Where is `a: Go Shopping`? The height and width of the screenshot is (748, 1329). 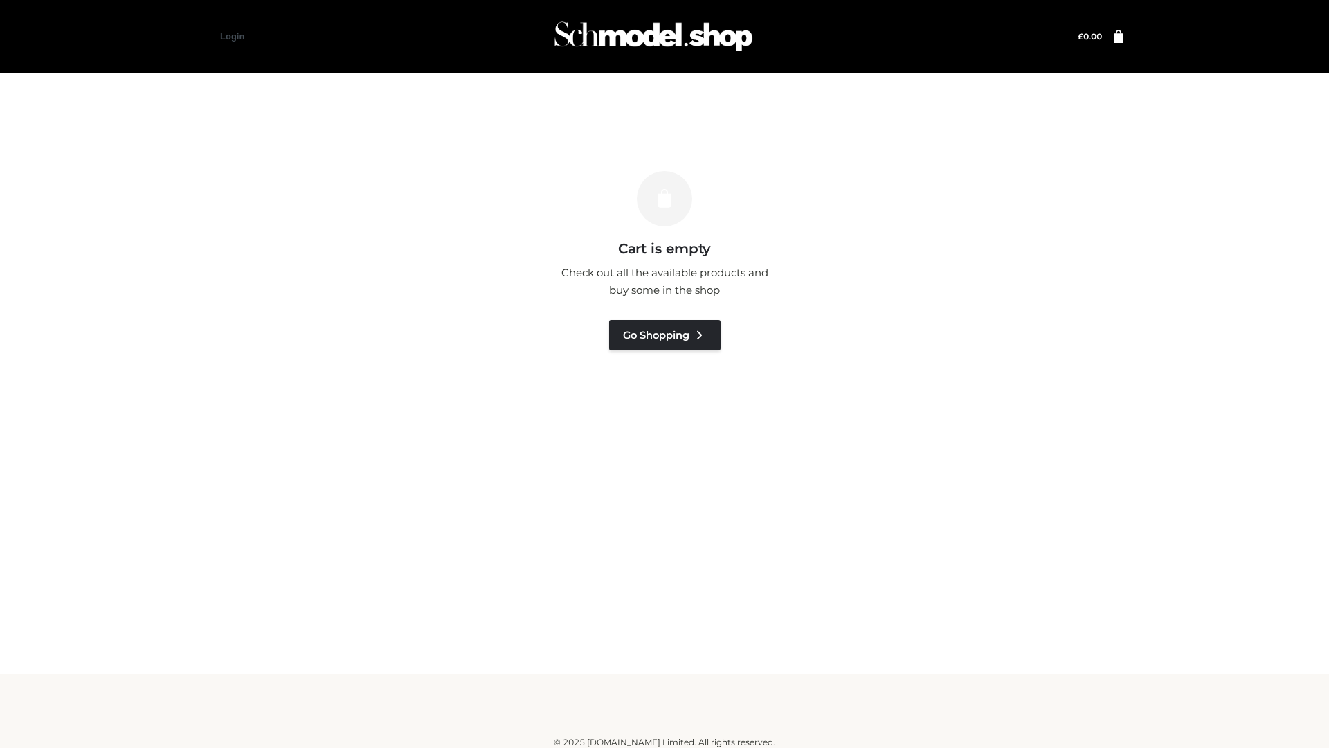
a: Go Shopping is located at coordinates (665, 335).